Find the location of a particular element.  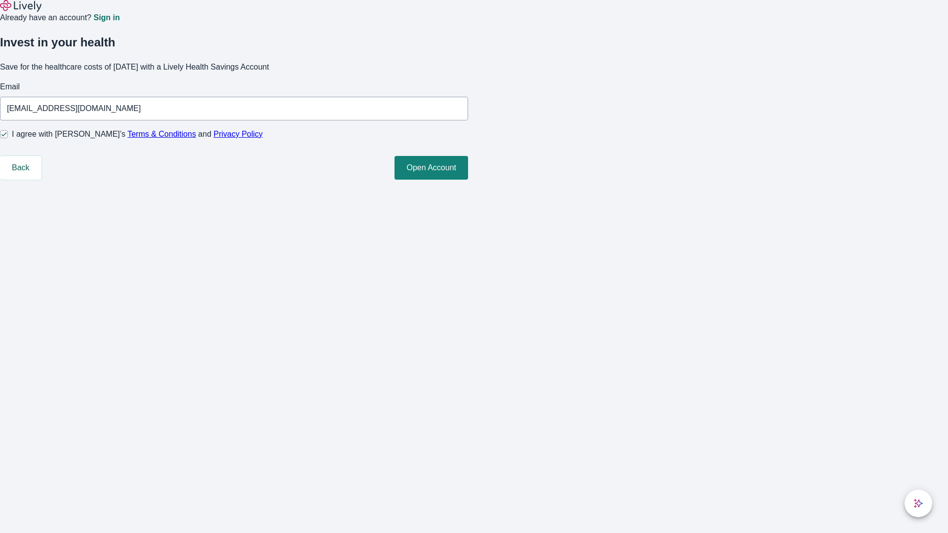

a: Terms & Conditions is located at coordinates (161, 134).